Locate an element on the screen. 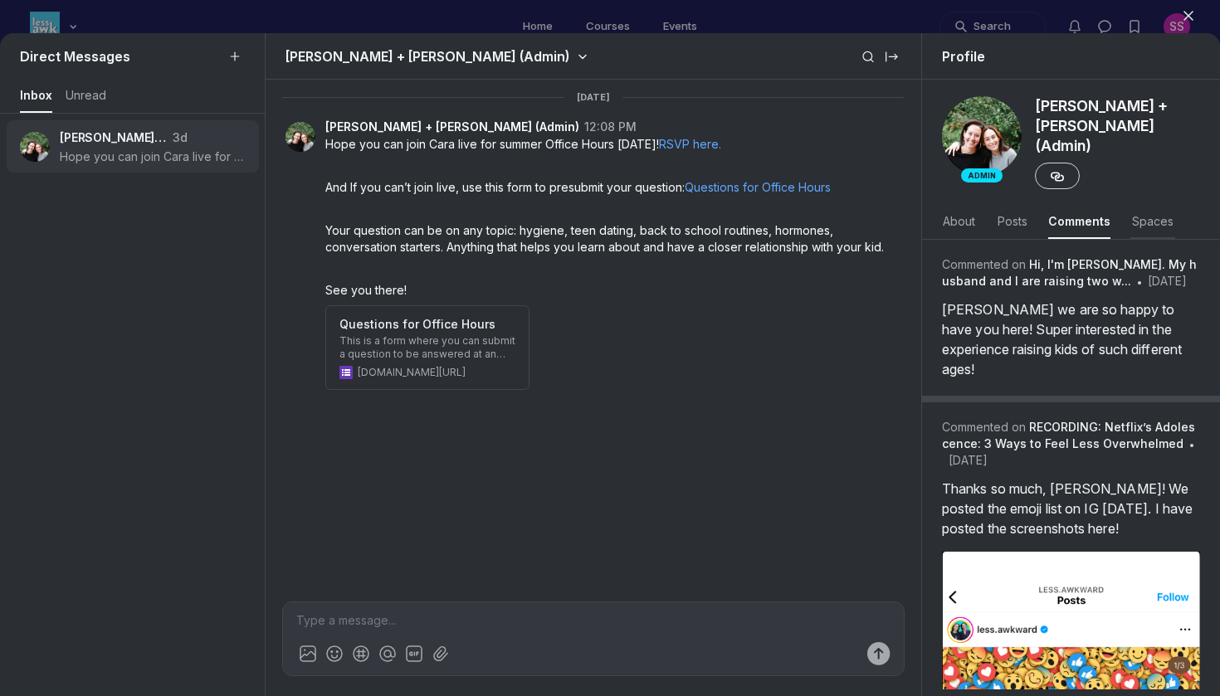 This screenshot has width=1220, height=696. p: And If you can’t join live, use this form to presubmit your question: is located at coordinates (607, 188).